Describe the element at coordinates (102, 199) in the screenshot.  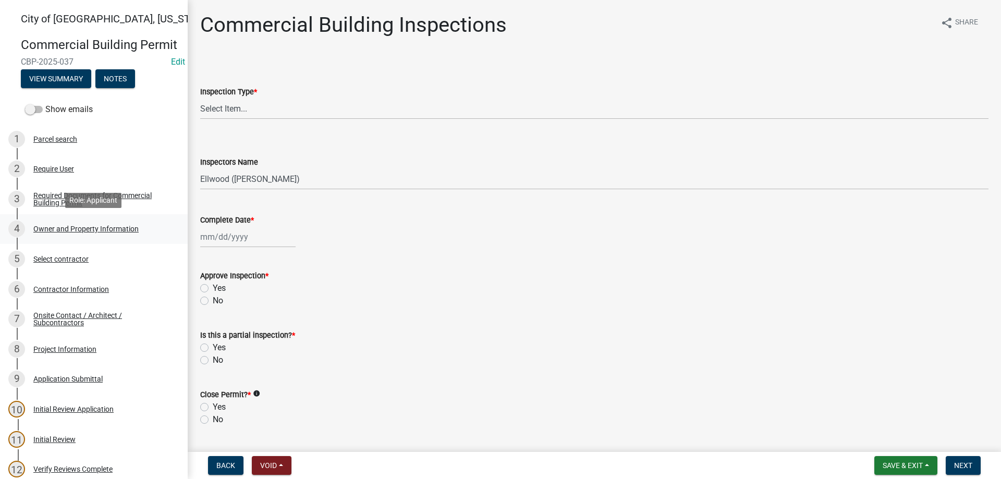
I see `div: Required Documents for Commercial Building Permit` at that location.